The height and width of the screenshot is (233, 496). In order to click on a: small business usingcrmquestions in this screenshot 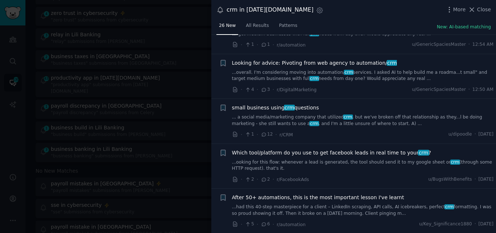, I will do `click(276, 108)`.